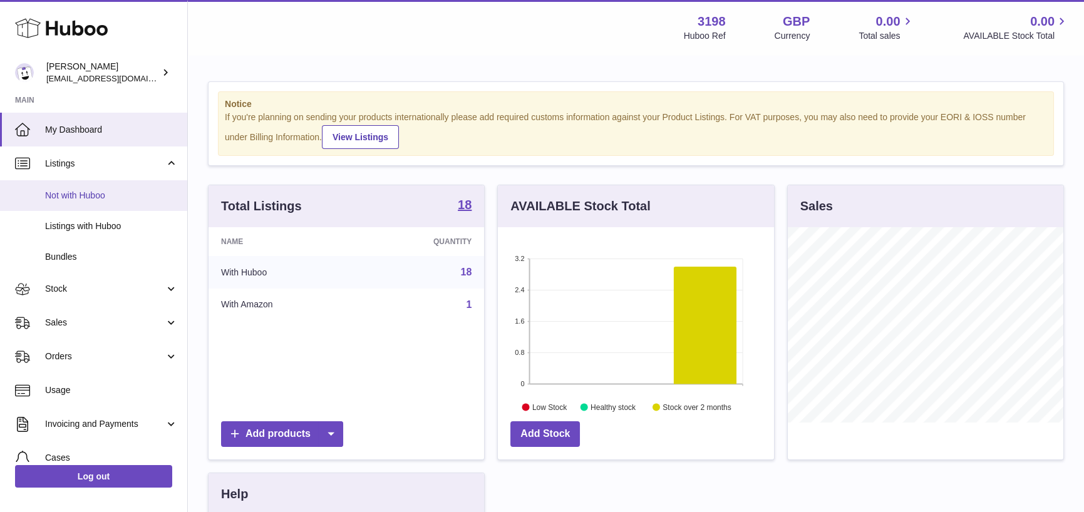 The width and height of the screenshot is (1084, 512). What do you see at coordinates (105, 322) in the screenshot?
I see `span: Sales` at bounding box center [105, 322].